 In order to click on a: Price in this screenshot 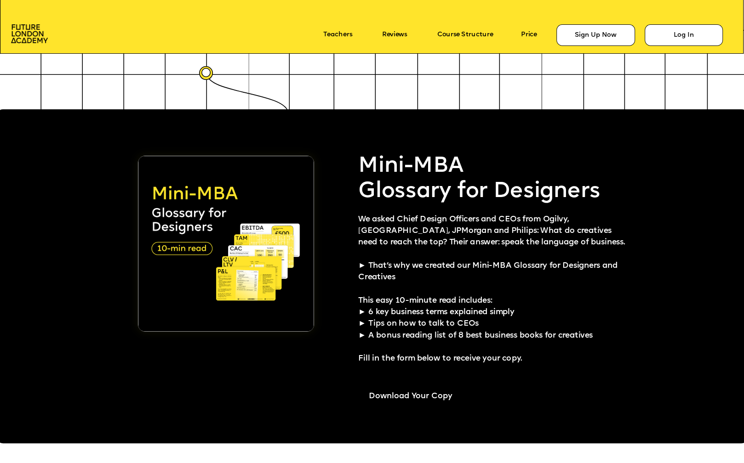, I will do `click(529, 35)`.